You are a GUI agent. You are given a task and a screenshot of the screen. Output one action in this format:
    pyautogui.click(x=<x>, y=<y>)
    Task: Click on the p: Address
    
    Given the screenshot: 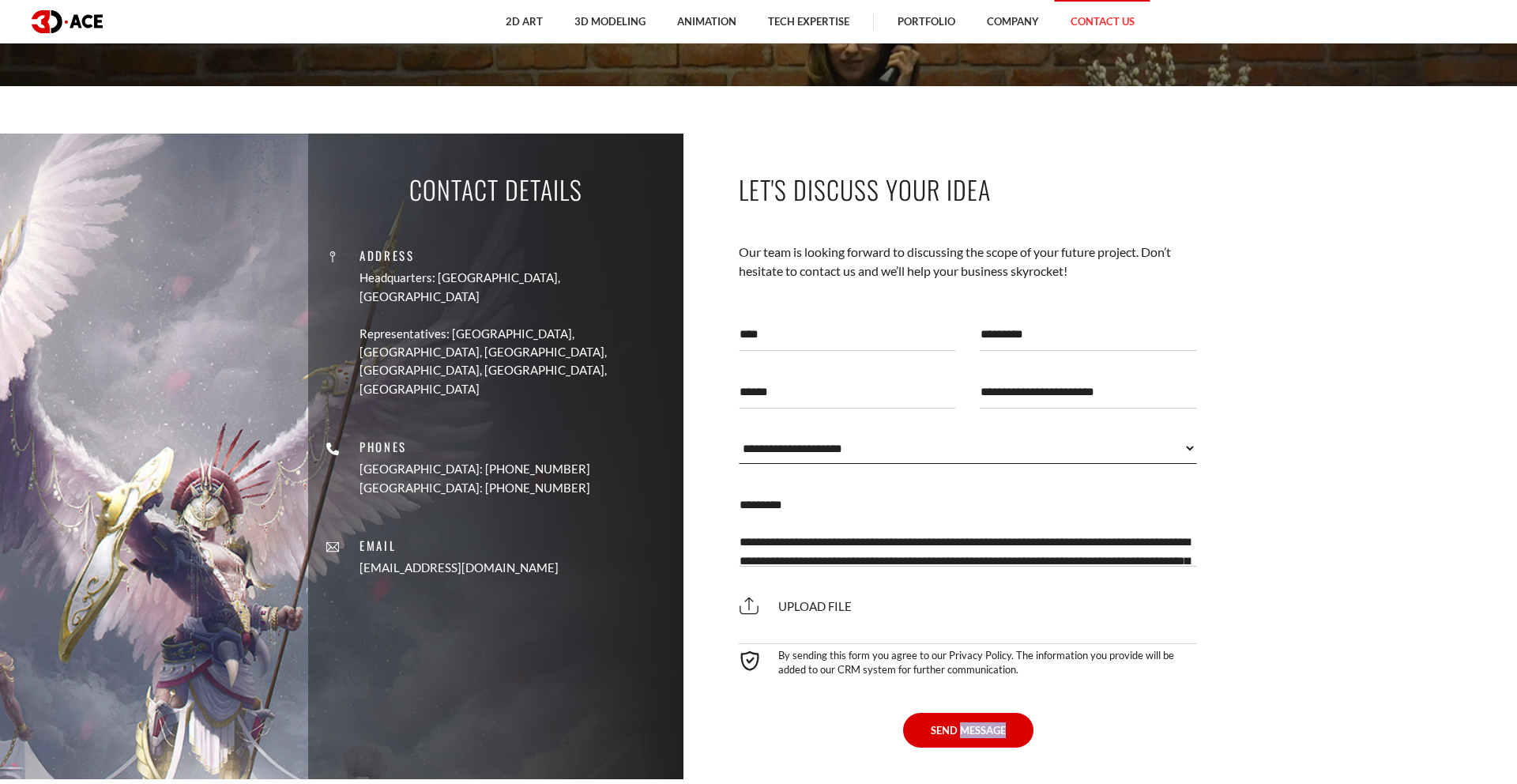 What is the action you would take?
    pyautogui.click(x=516, y=255)
    